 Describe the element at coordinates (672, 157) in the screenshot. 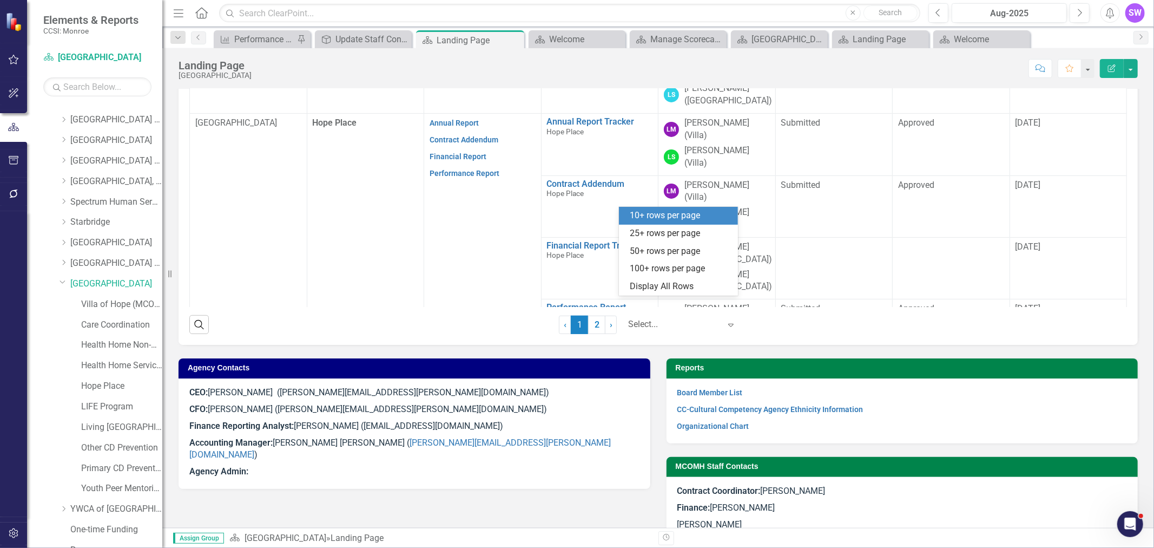

I see `div: LS` at that location.